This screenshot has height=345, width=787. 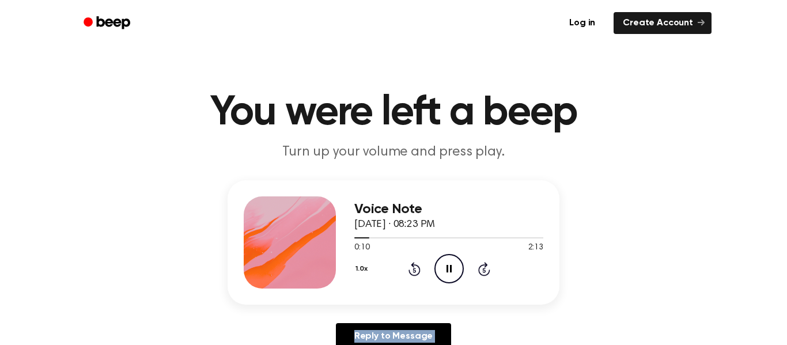 I want to click on a: Log in, so click(x=582, y=23).